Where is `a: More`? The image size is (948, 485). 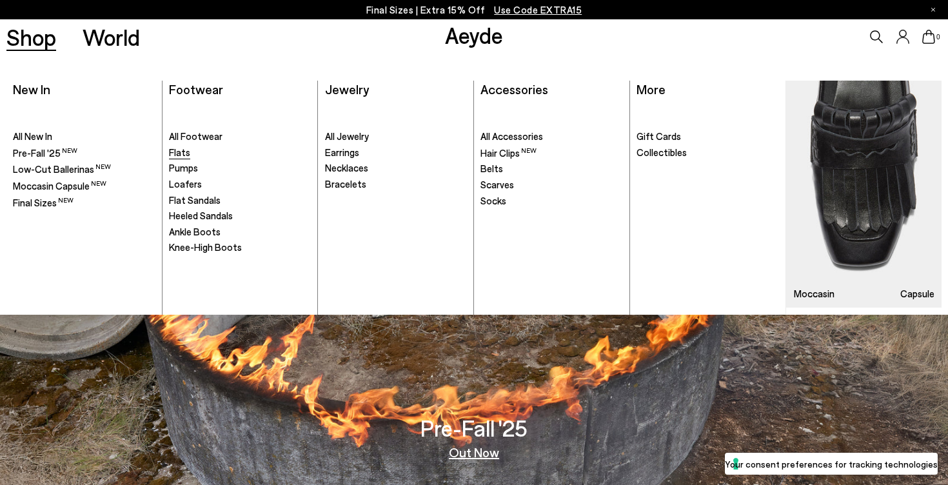 a: More is located at coordinates (650, 89).